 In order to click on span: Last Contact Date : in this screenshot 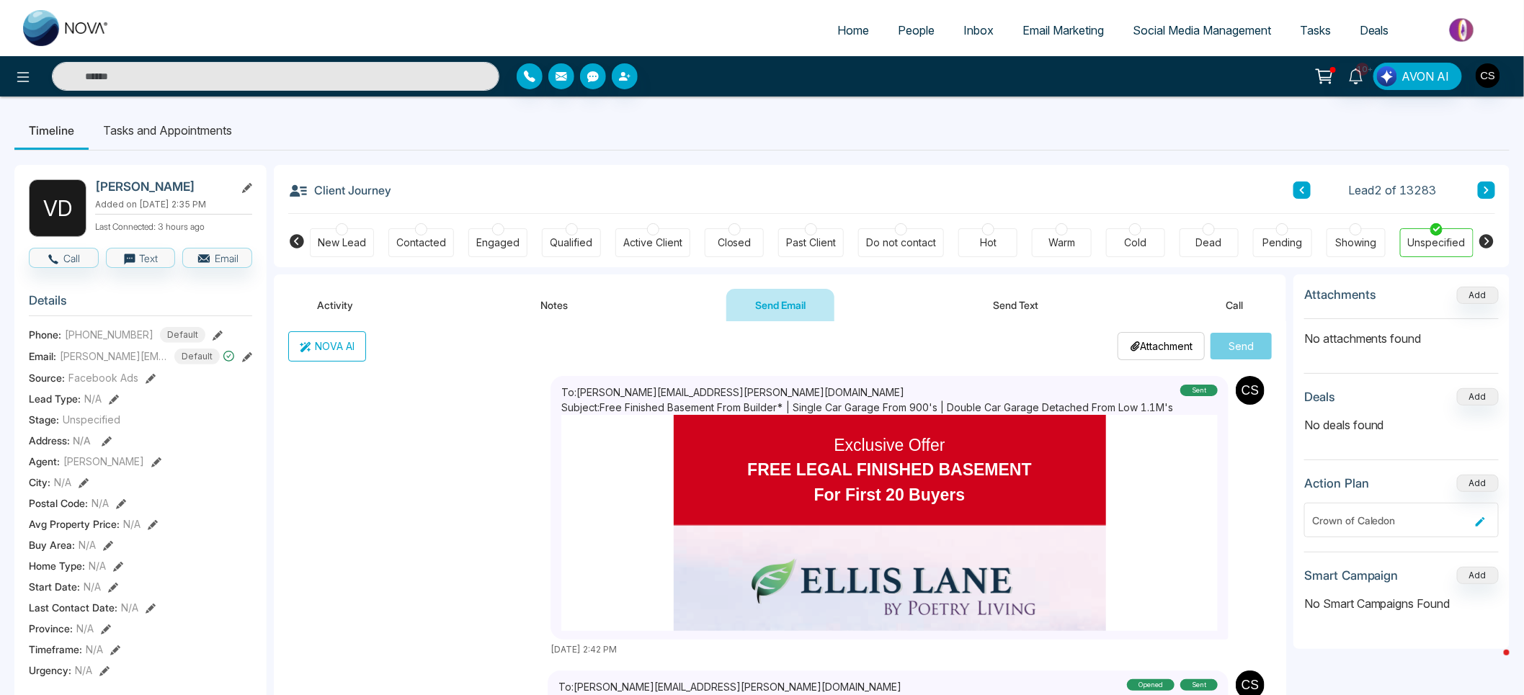, I will do `click(73, 607)`.